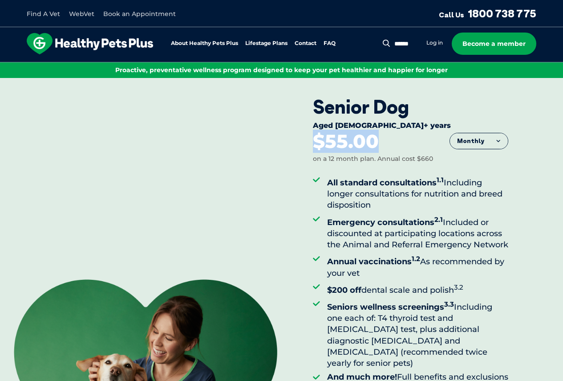 The height and width of the screenshot is (381, 563). Describe the element at coordinates (390, 307) in the screenshot. I see `strong: Seniors wellness screenings` at that location.